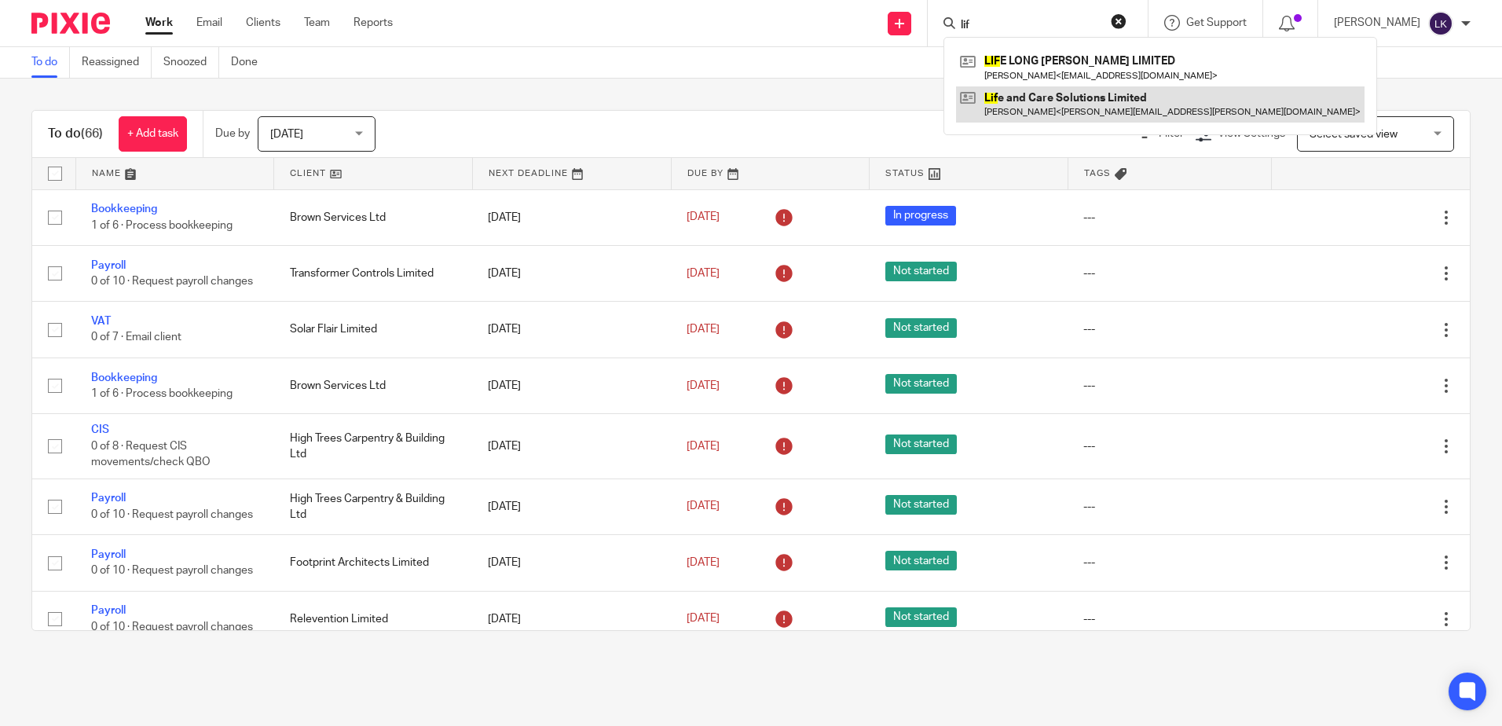 The height and width of the screenshot is (726, 1502). I want to click on span: Get Support, so click(1216, 23).